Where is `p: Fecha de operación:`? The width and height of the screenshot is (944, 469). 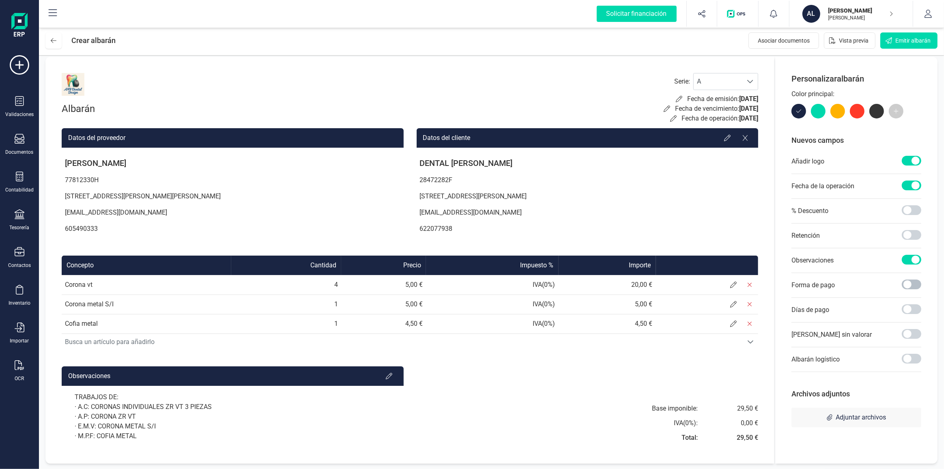
p: Fecha de operación: is located at coordinates (720, 119).